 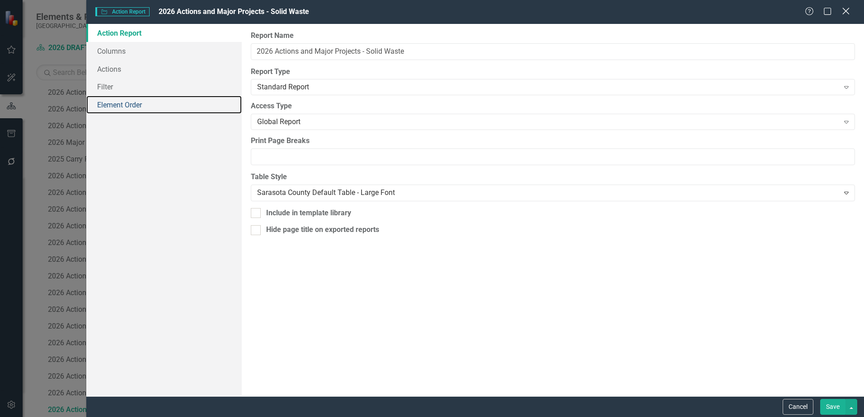 I want to click on span: 2026 Actions and Major Projects - Solid Waste, so click(x=234, y=11).